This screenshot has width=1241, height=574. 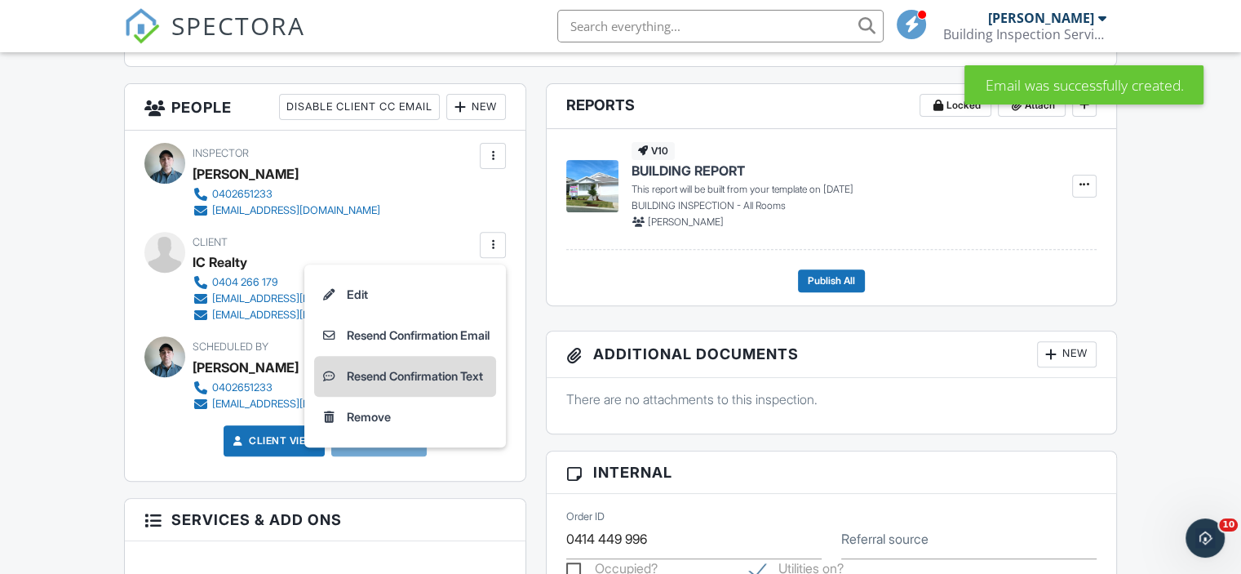 What do you see at coordinates (286, 282) in the screenshot?
I see `a: 0404 266 179` at bounding box center [286, 282].